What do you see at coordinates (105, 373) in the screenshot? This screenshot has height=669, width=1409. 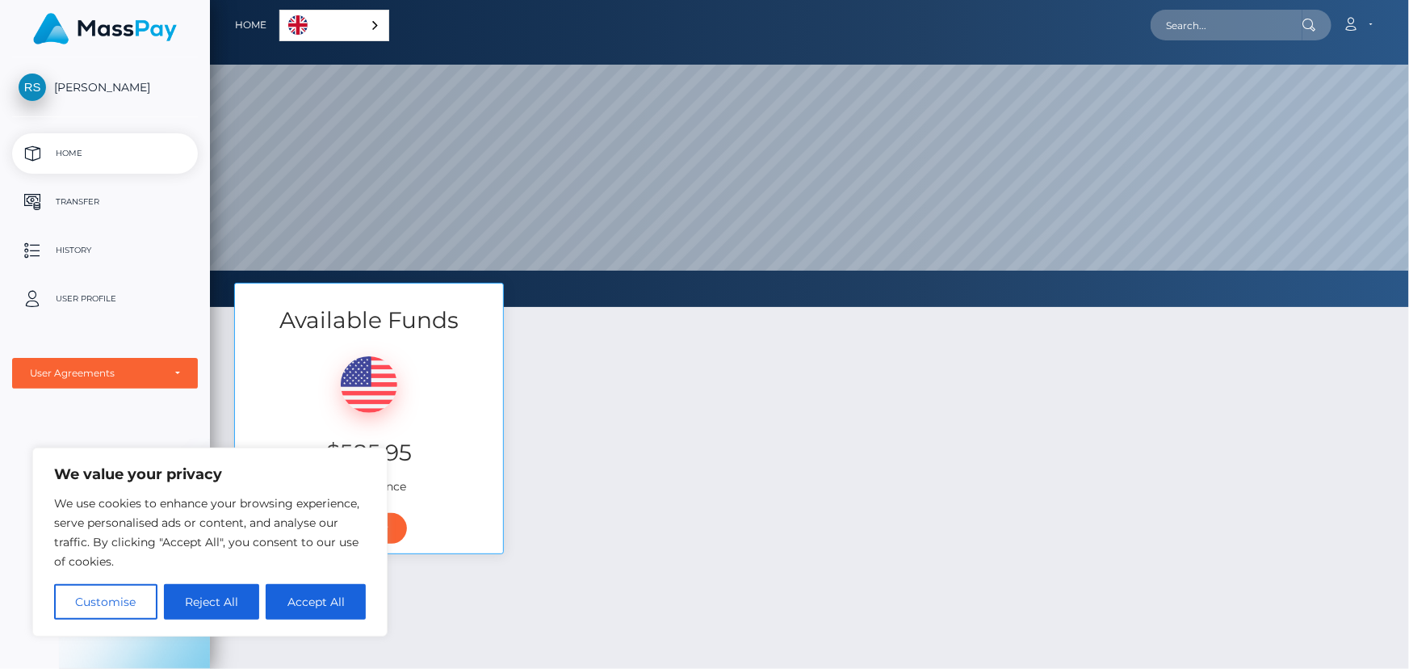 I see `button: User Agreements` at bounding box center [105, 373].